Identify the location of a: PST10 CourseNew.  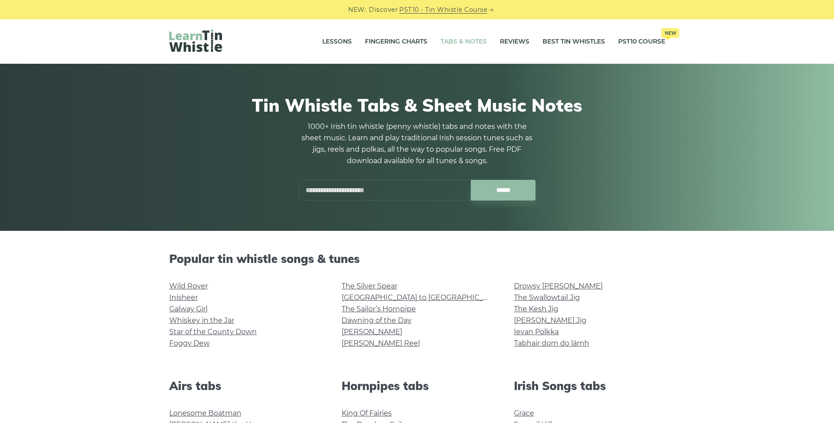
(642, 42).